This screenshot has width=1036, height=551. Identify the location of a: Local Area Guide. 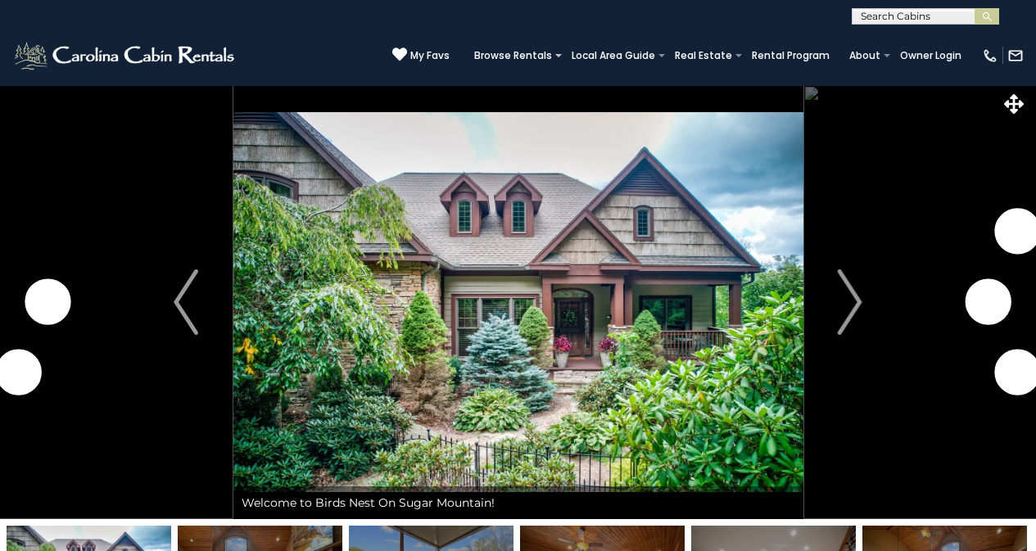
(613, 56).